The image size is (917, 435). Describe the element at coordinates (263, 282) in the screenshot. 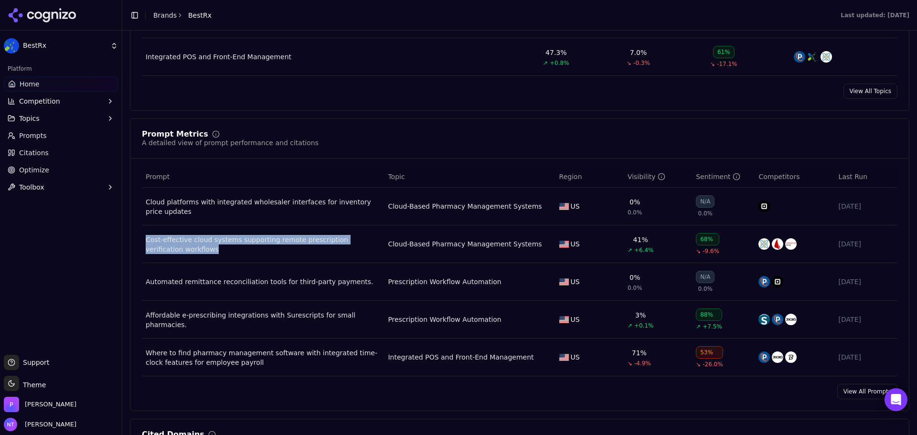

I see `a: Automated remittance reconciliation tools for third-party payments.` at that location.